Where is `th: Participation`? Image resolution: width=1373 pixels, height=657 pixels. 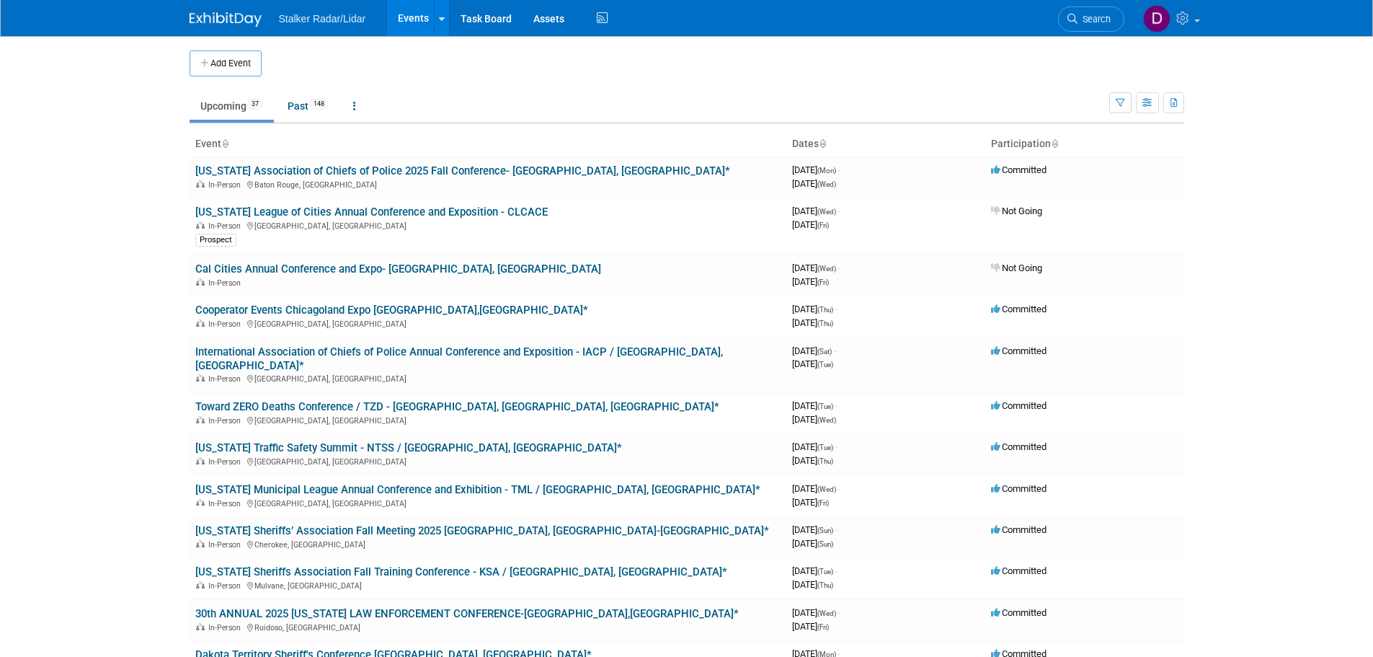 th: Participation is located at coordinates (1085, 144).